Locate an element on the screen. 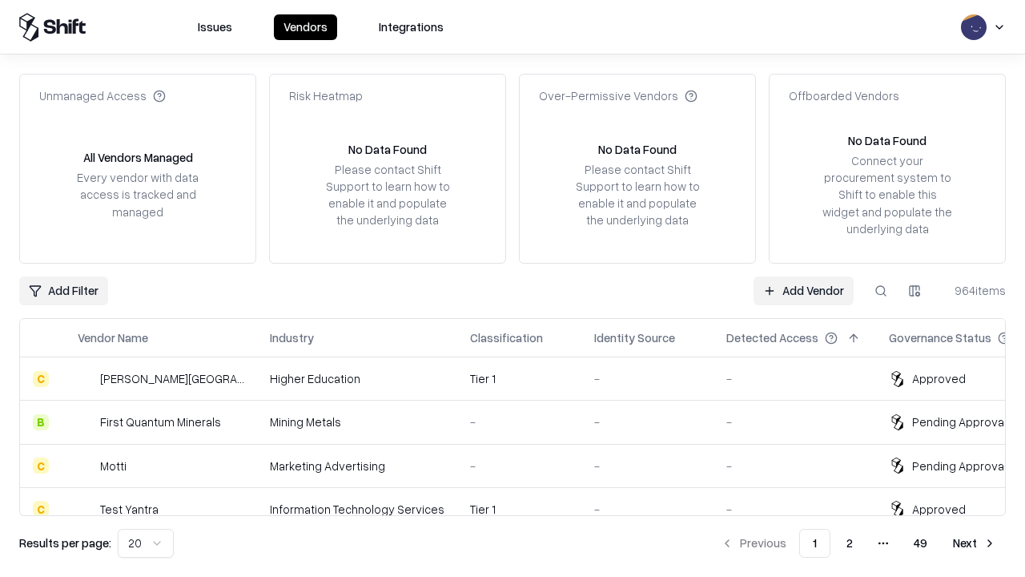 This screenshot has height=577, width=1025. button: Integrations is located at coordinates (411, 27).